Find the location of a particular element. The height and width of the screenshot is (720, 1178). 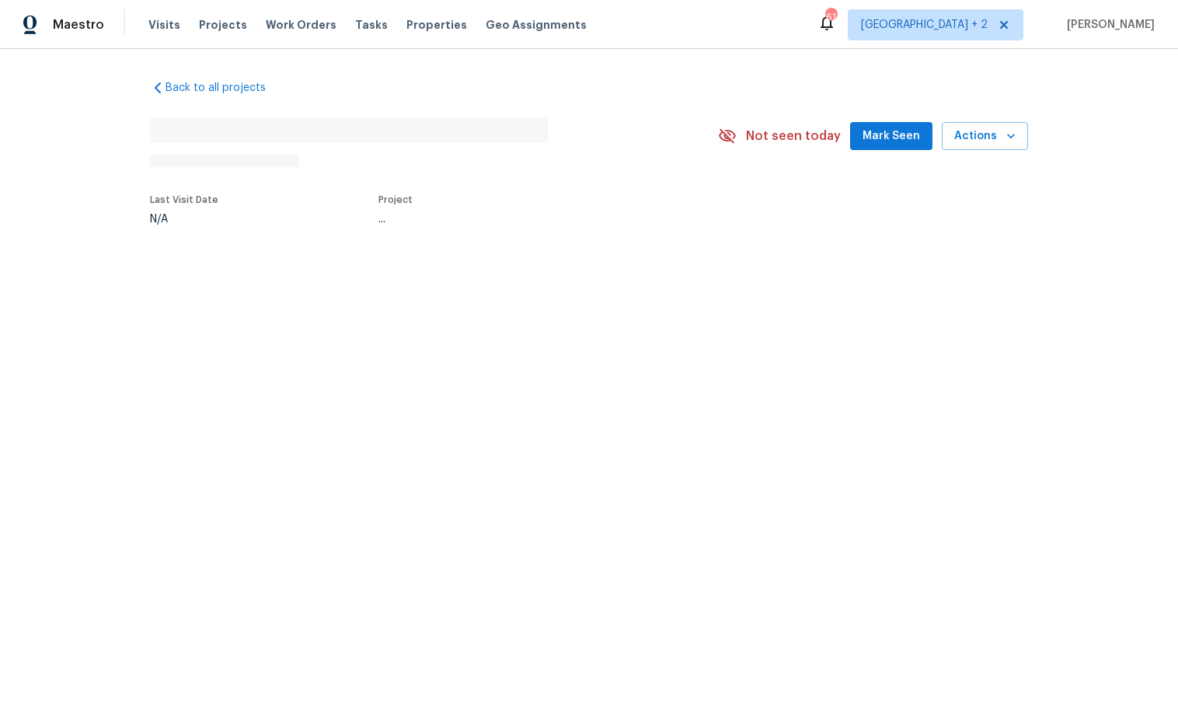

span: Properties is located at coordinates (437, 25).